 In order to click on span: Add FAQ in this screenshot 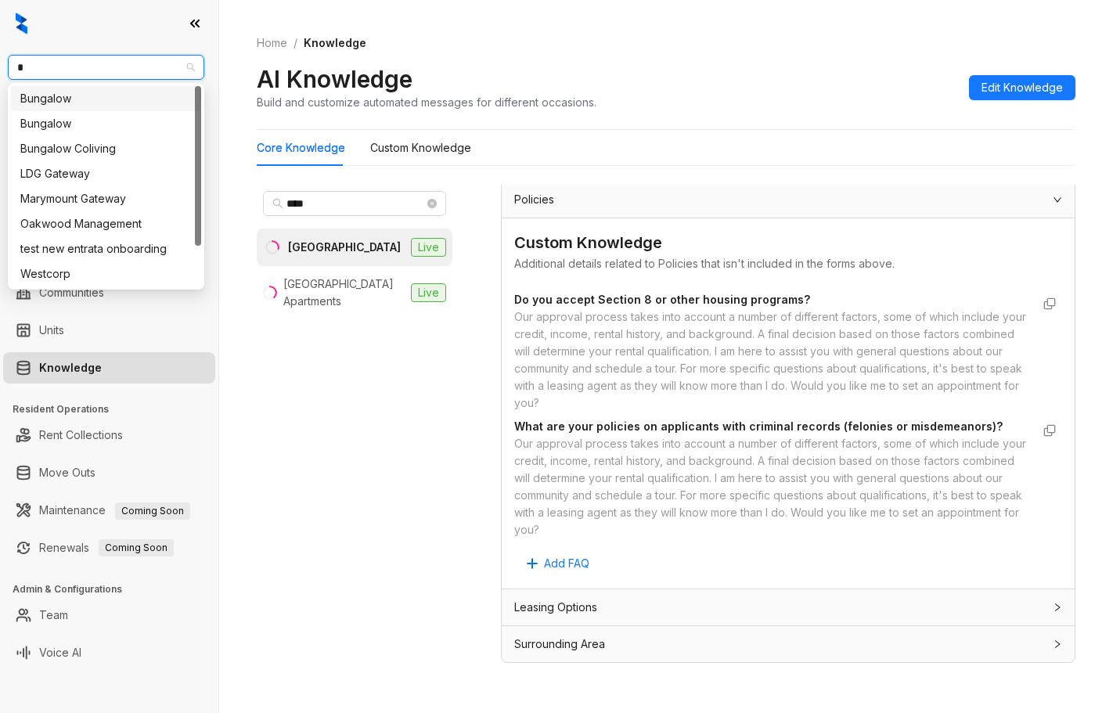, I will do `click(567, 564)`.